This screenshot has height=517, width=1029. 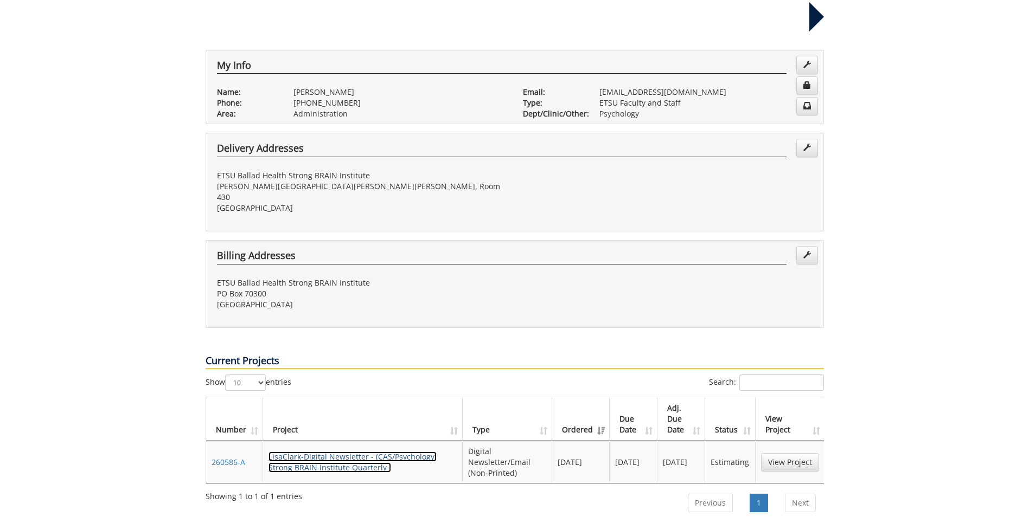 What do you see at coordinates (730, 462) in the screenshot?
I see `td: Estimating` at bounding box center [730, 462].